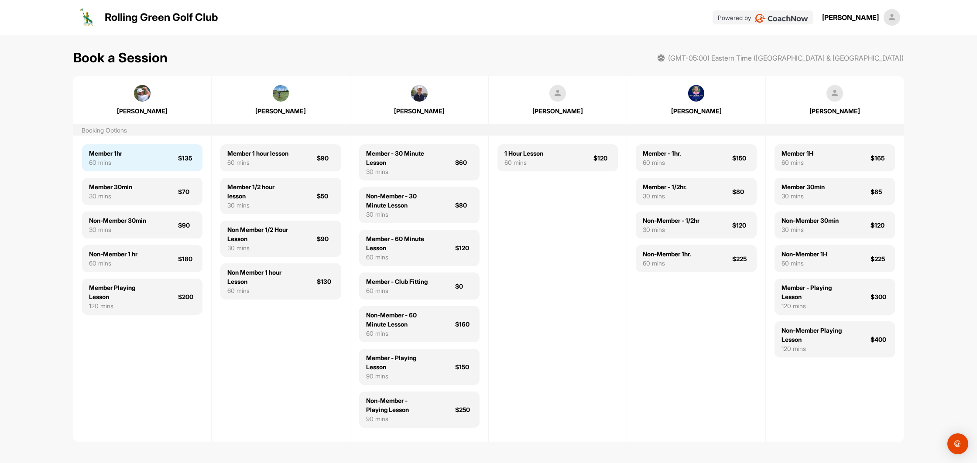 The height and width of the screenshot is (463, 977). I want to click on div: $130, so click(325, 281).